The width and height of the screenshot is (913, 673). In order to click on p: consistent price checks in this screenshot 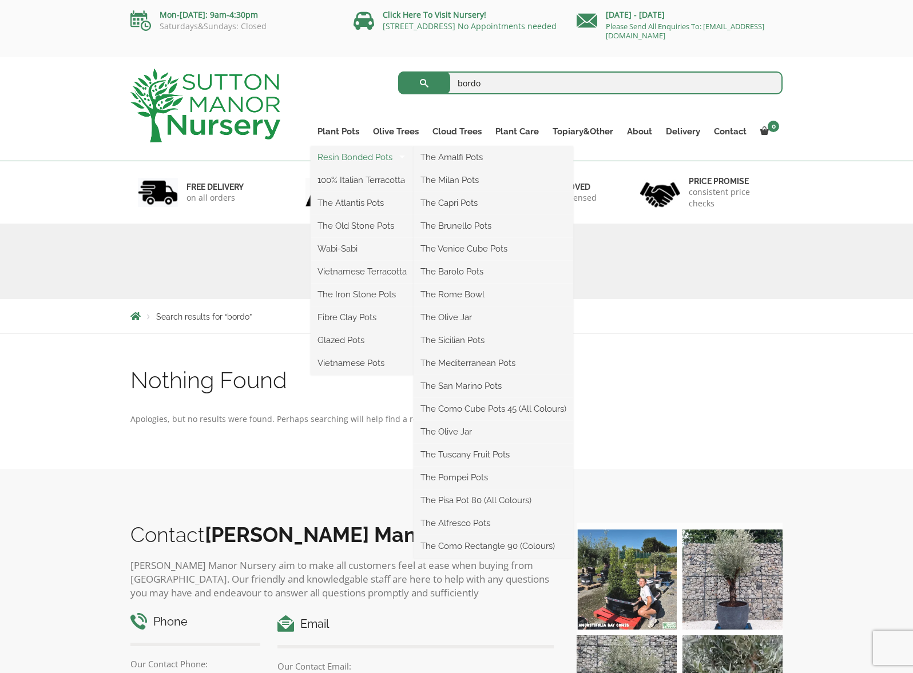, I will do `click(732, 198)`.